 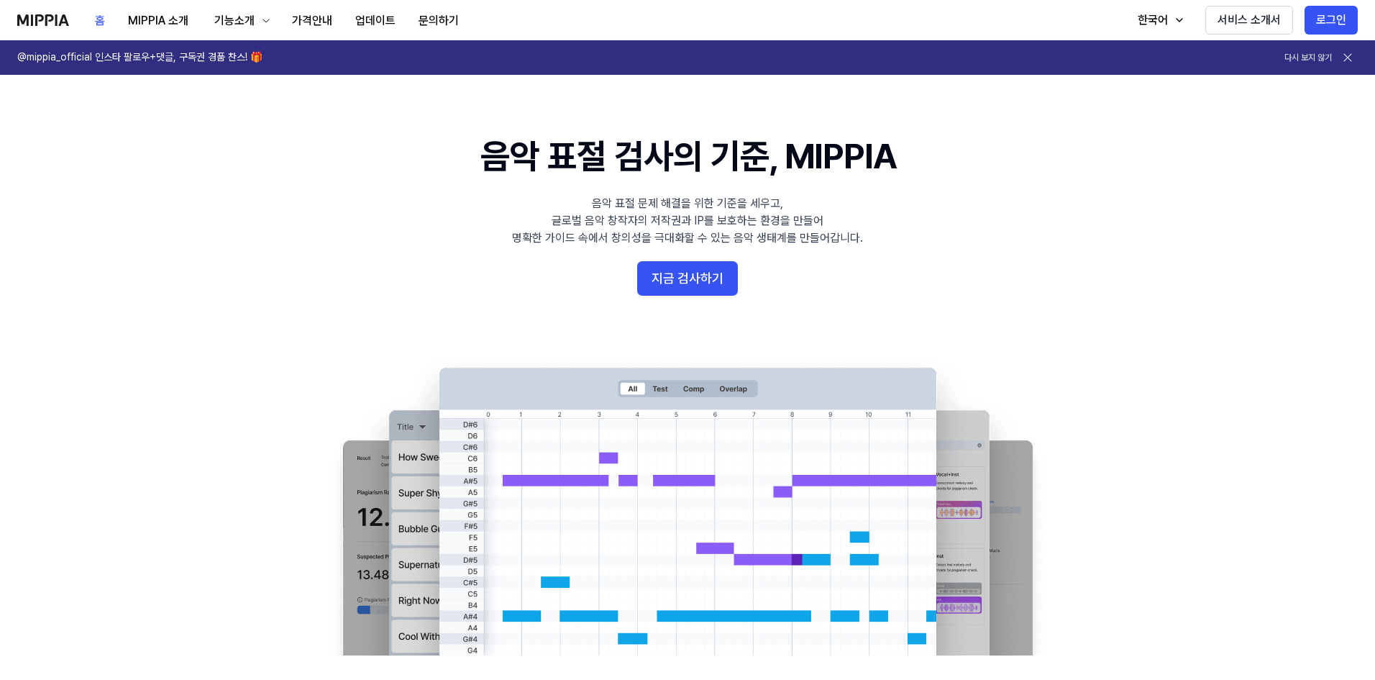 What do you see at coordinates (1331, 20) in the screenshot?
I see `a: 로그인` at bounding box center [1331, 20].